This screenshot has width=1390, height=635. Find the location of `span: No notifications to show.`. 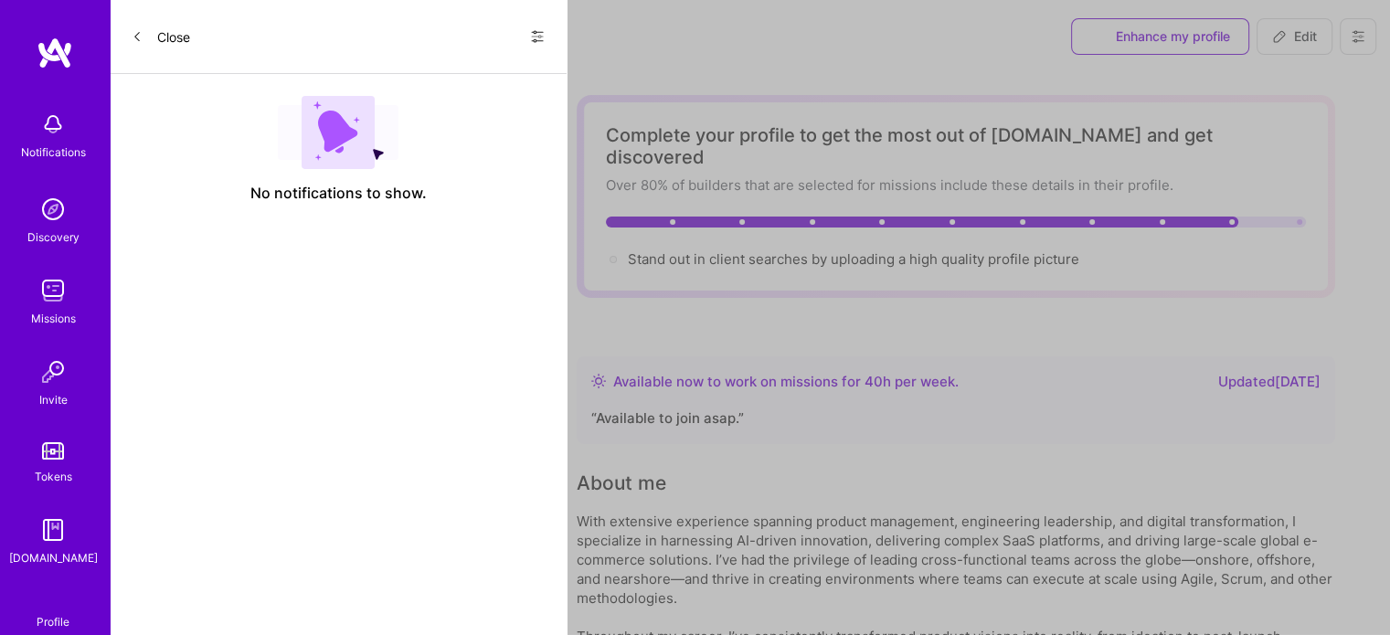

span: No notifications to show. is located at coordinates (338, 193).